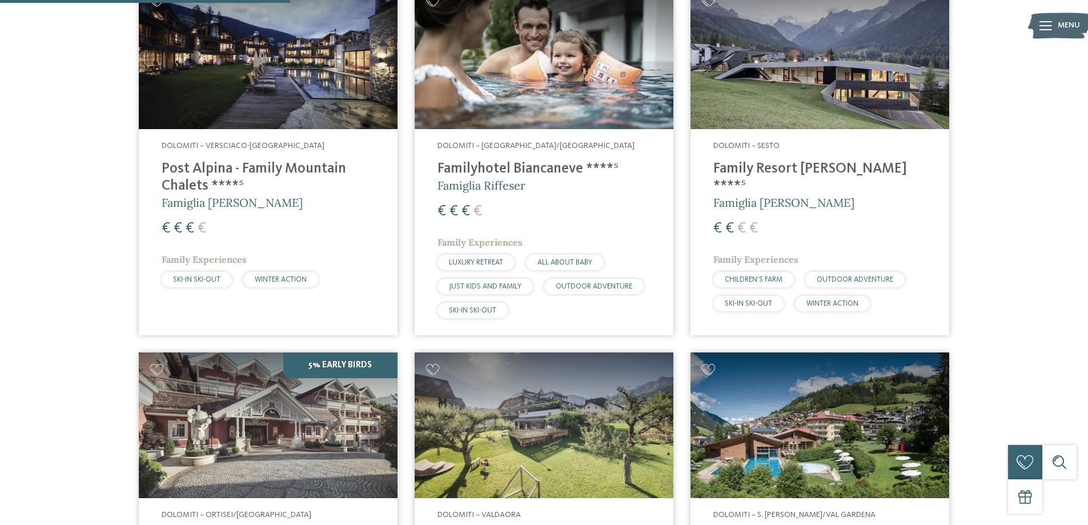  I want to click on span: Dolomiti – Valdaora, so click(479, 515).